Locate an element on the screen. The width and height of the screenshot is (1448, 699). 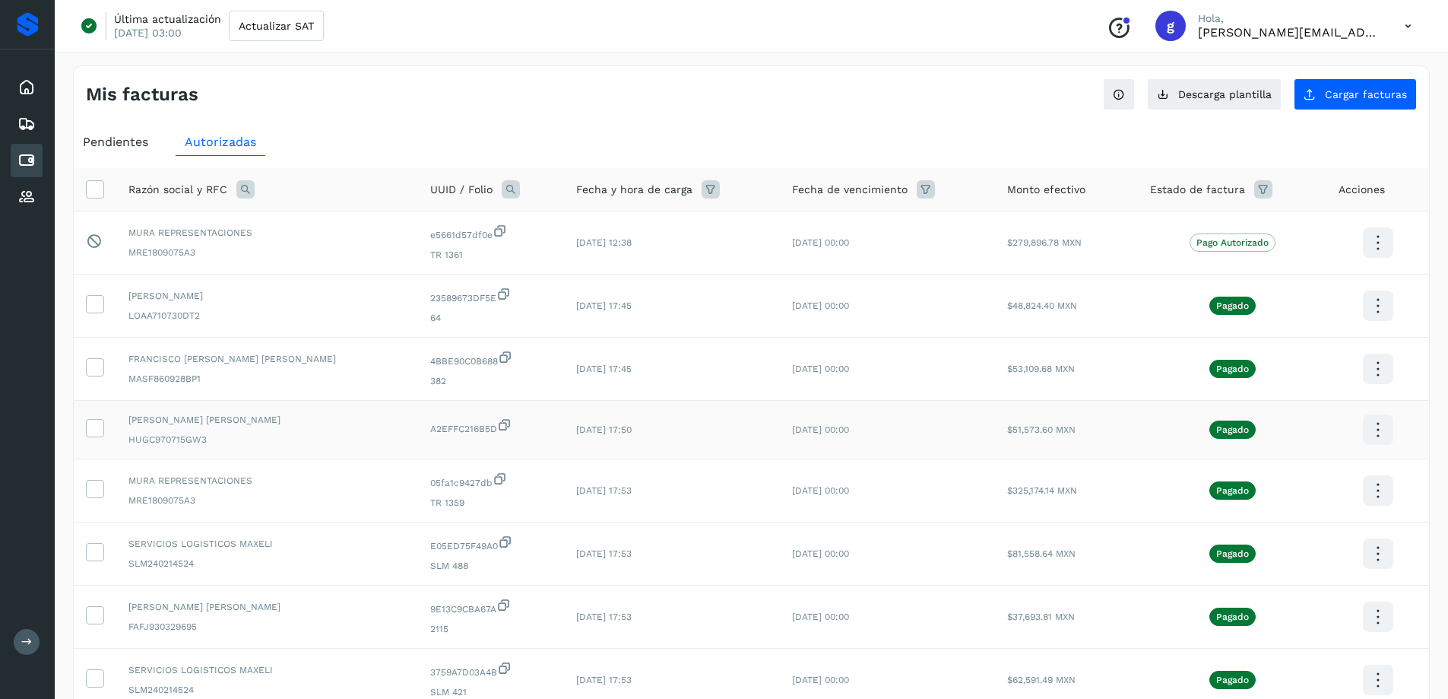
span: $279,896.78 MXN is located at coordinates (1045, 243).